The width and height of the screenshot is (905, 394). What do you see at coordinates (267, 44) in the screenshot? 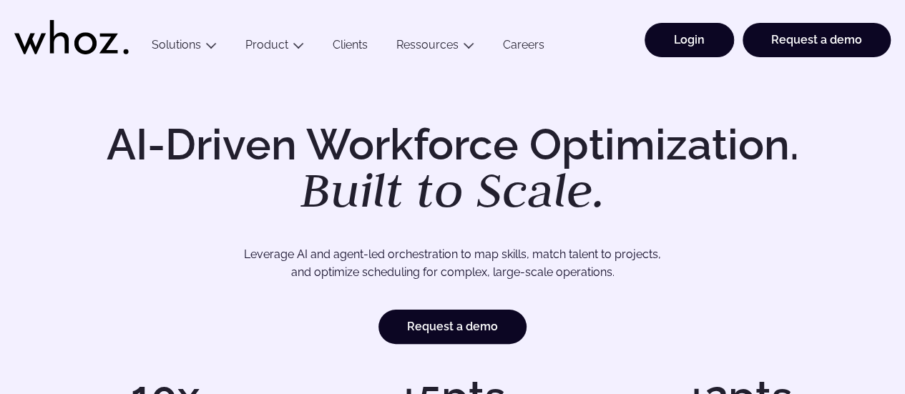
I see `a: Product` at bounding box center [267, 44].